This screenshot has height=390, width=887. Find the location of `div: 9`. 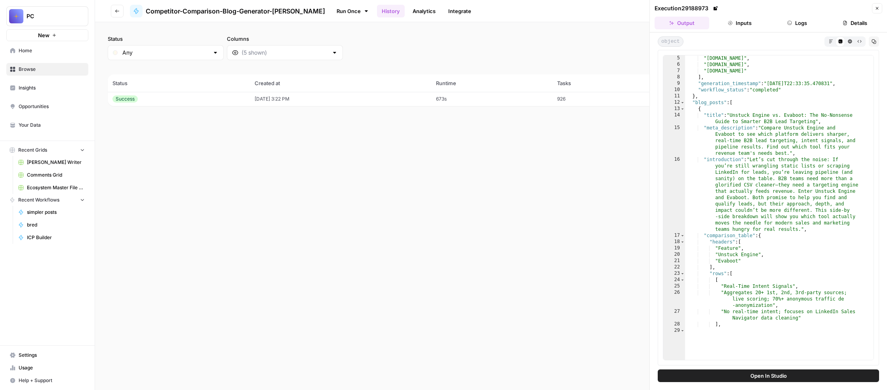

div: 9 is located at coordinates (674, 84).